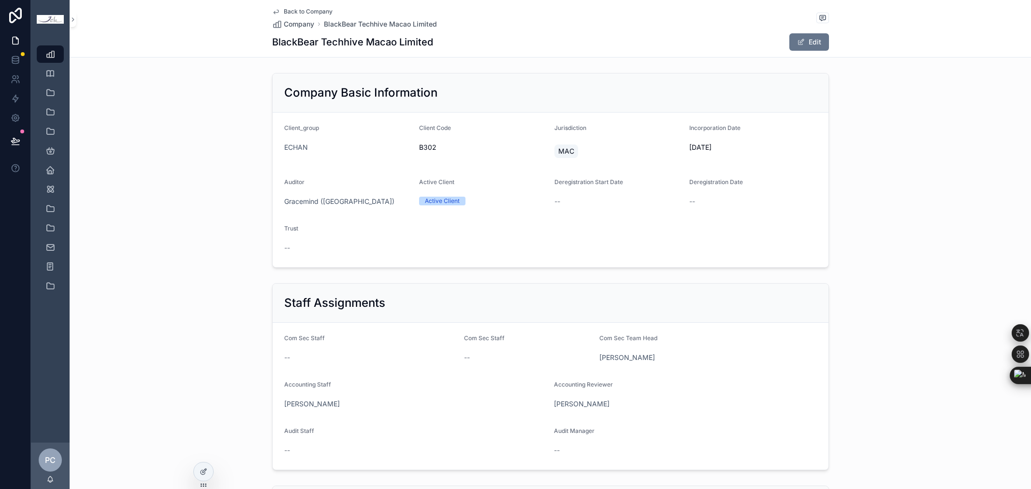 The image size is (1031, 489). What do you see at coordinates (437, 182) in the screenshot?
I see `span: Active Client` at bounding box center [437, 182].